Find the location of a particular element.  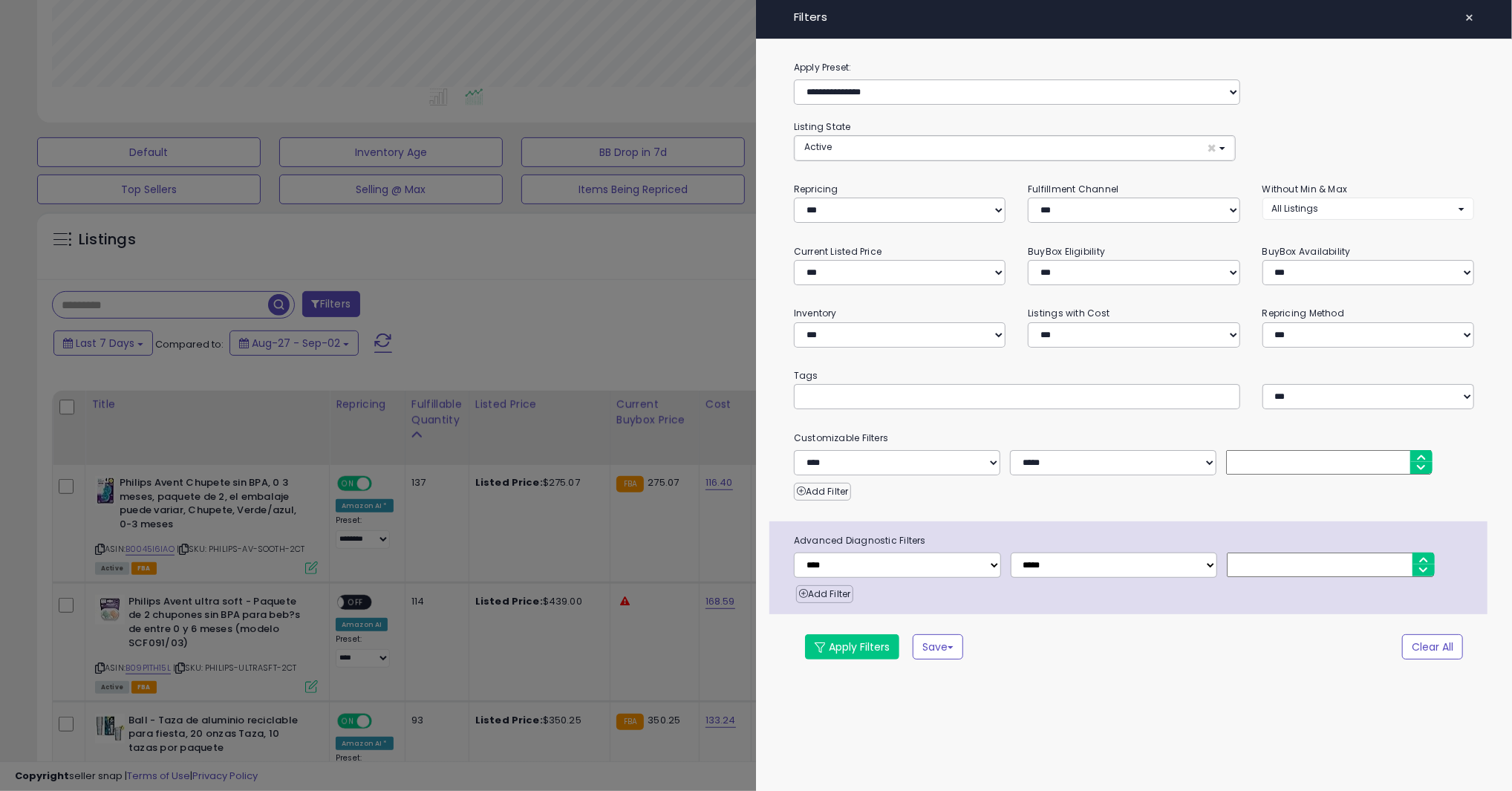

small: Repricing Method is located at coordinates (1304, 313).